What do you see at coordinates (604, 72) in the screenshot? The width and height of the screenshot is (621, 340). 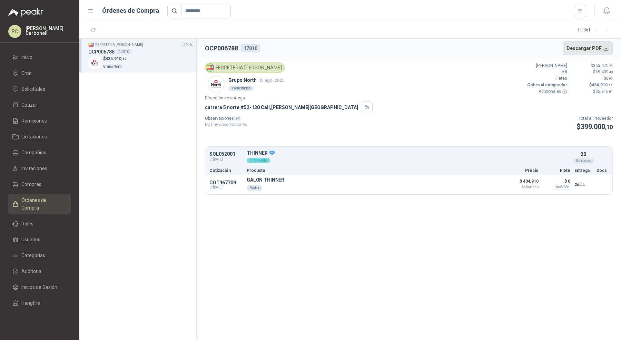 I see `span: 69.439` at bounding box center [604, 72].